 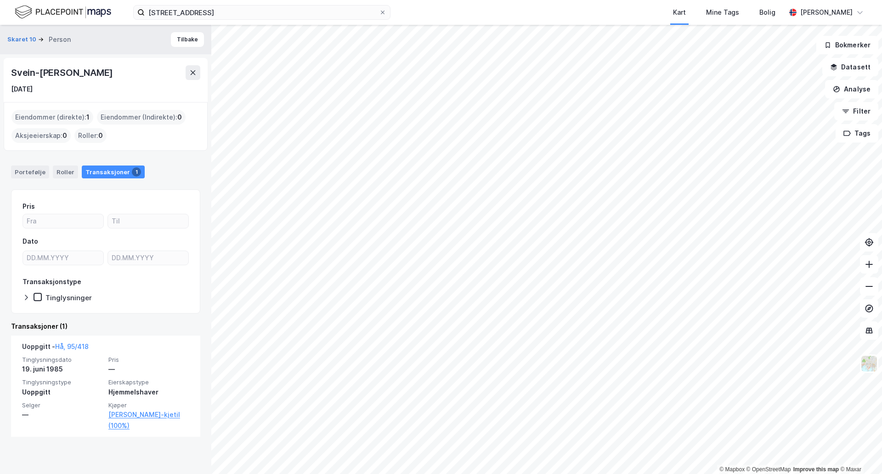 What do you see at coordinates (23, 40) in the screenshot?
I see `button: Skaret 10` at bounding box center [23, 40].